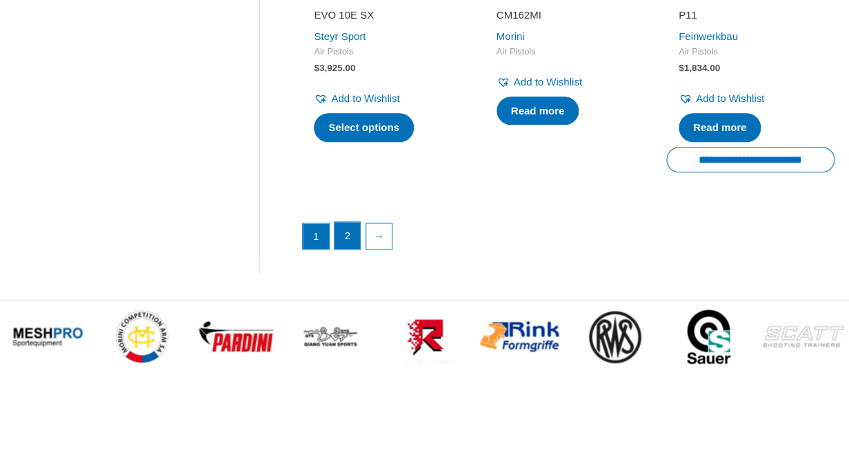  Describe the element at coordinates (364, 128) in the screenshot. I see `a: Select options for “EVO 10E SX”` at that location.